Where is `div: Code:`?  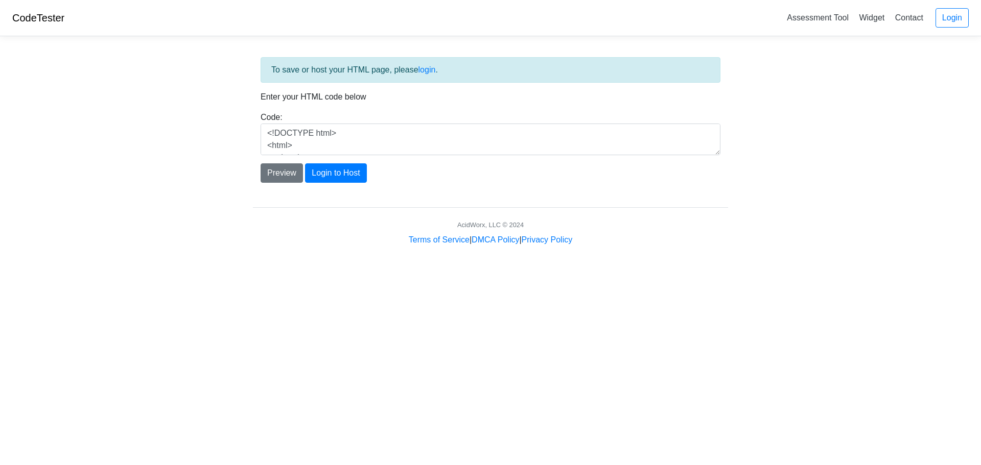 div: Code: is located at coordinates (491, 133).